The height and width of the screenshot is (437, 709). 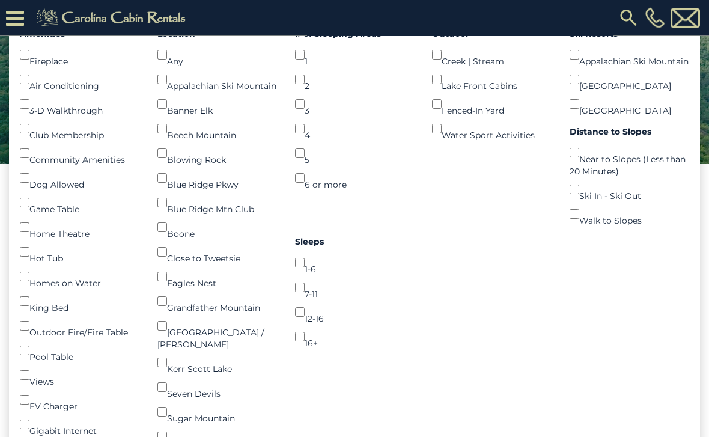 I want to click on img: search-regular.svg, so click(x=629, y=18).